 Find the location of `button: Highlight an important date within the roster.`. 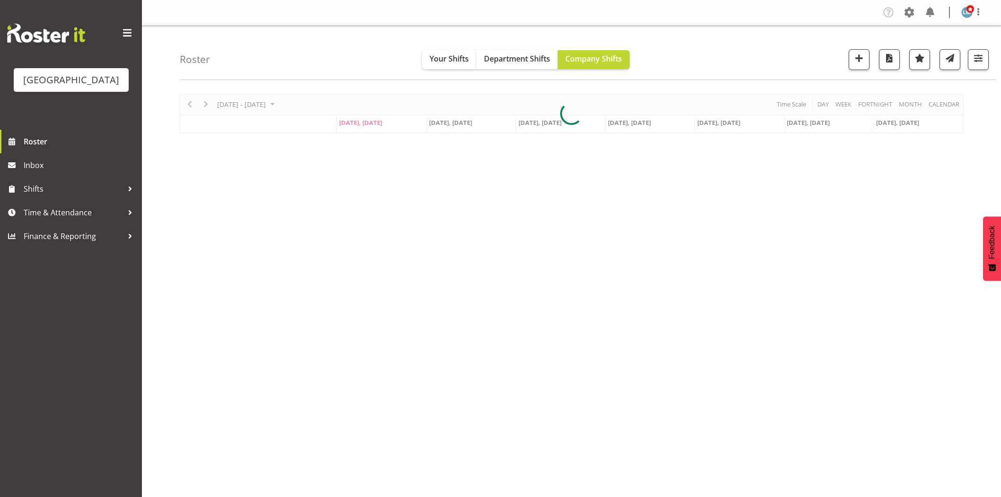

button: Highlight an important date within the roster. is located at coordinates (919, 60).